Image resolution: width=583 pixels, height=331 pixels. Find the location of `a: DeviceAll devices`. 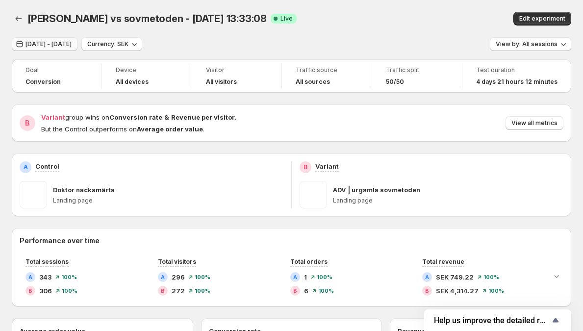

a: DeviceAll devices is located at coordinates (147, 76).